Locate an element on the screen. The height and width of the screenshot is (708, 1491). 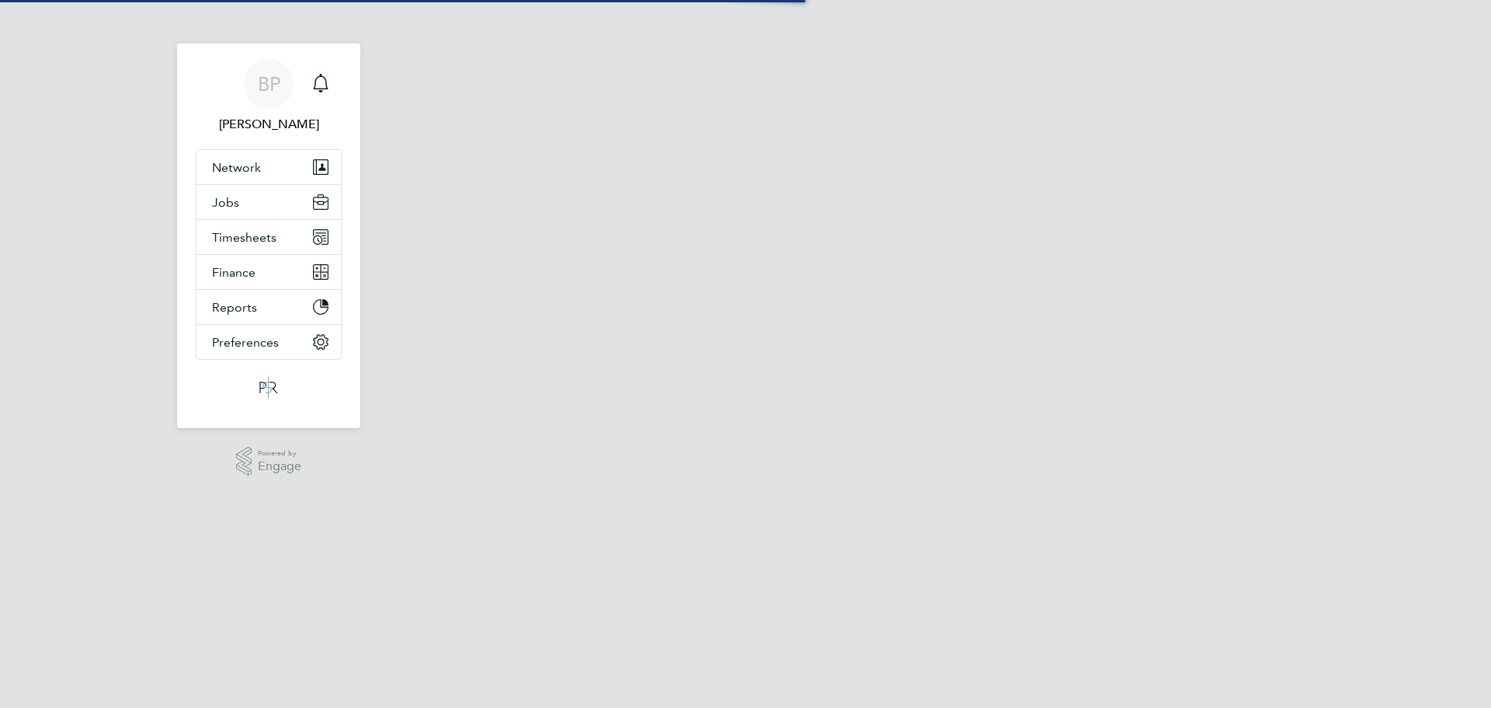
button: Preferences is located at coordinates (269, 342).